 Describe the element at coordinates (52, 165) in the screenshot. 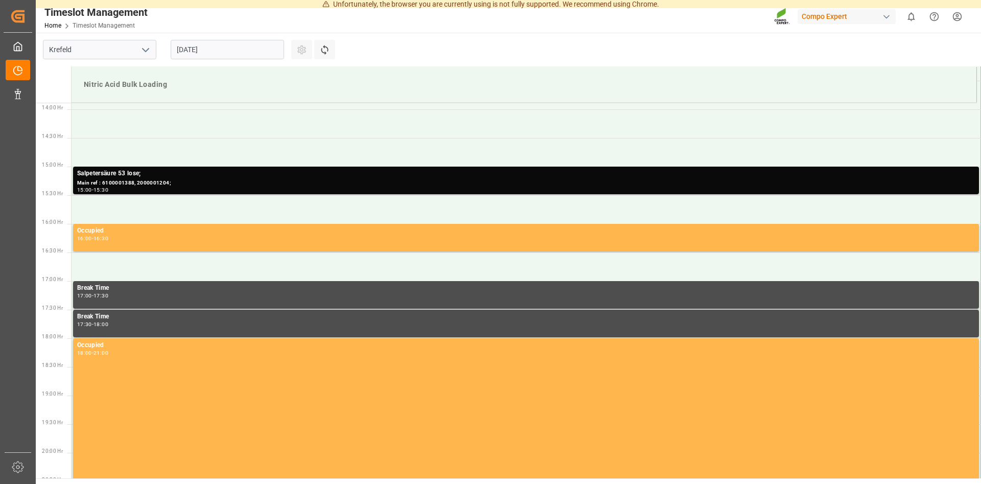

I see `span: 15:00 Hr` at that location.